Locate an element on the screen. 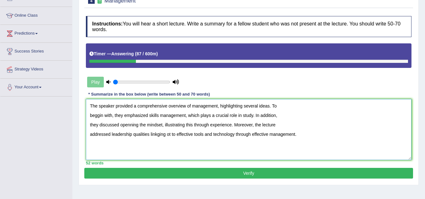 The image size is (425, 199). div: * Summarize in the box below (write between 50 and 70 words) is located at coordinates (149, 94).